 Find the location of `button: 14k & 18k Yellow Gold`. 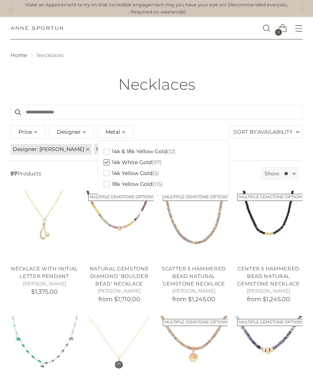

button: 14k & 18k Yellow Gold is located at coordinates (140, 151).